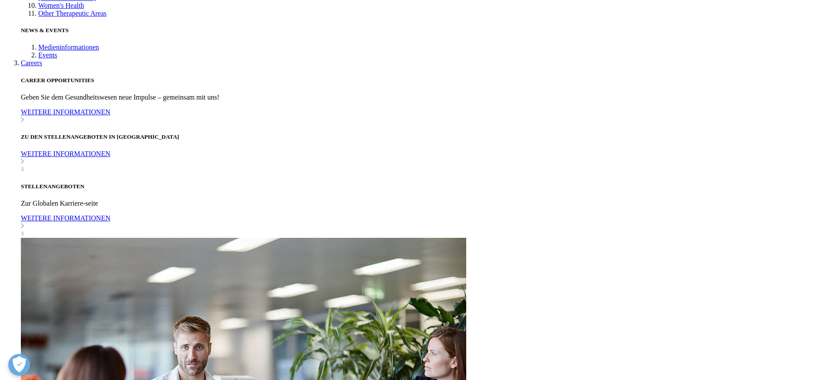 The width and height of the screenshot is (835, 380). What do you see at coordinates (69, 47) in the screenshot?
I see `a: Medieninformationen` at bounding box center [69, 47].